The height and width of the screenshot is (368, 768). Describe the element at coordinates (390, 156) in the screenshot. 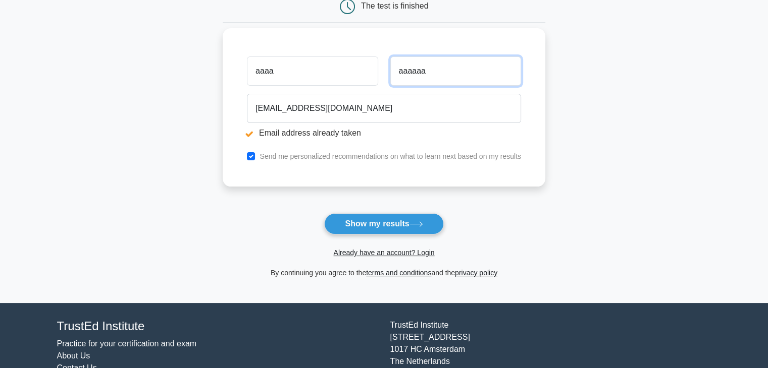

I see `label: Send me personalized recommendations on what to learn next based on my results` at that location.